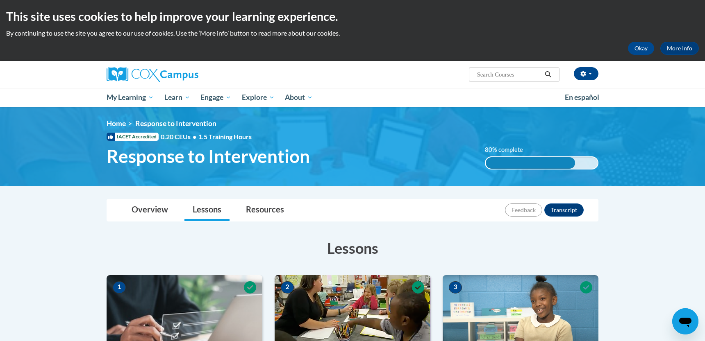 The width and height of the screenshot is (705, 341). What do you see at coordinates (508, 150) in the screenshot?
I see `label: 80% complete` at bounding box center [508, 150].